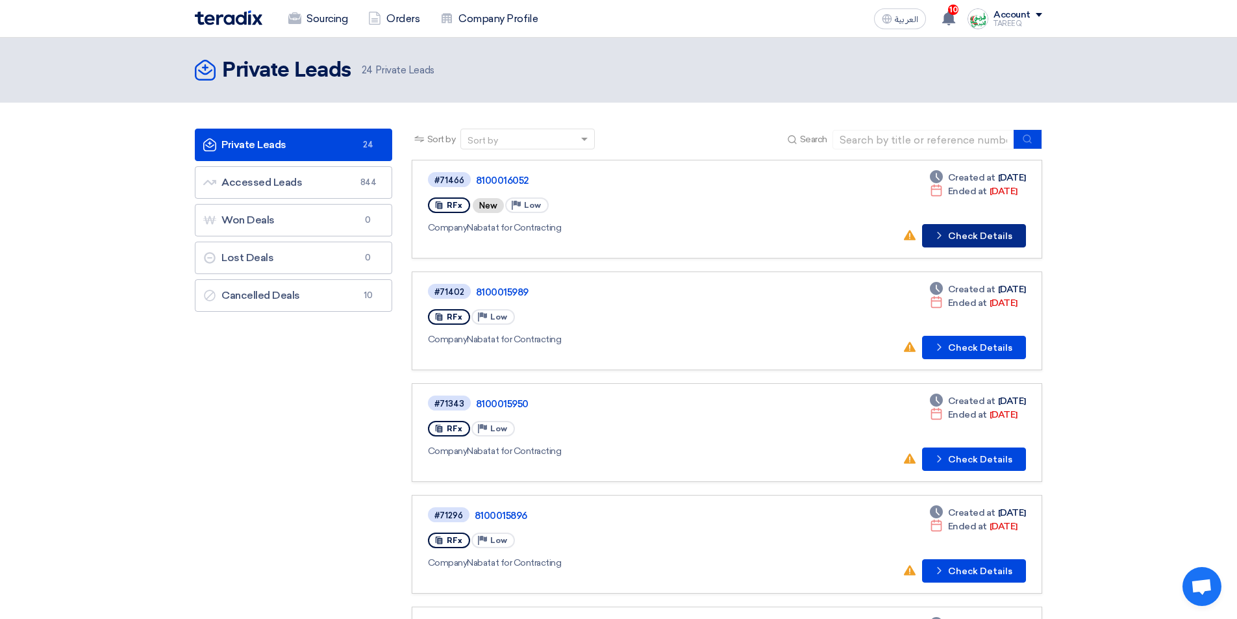 Image resolution: width=1237 pixels, height=619 pixels. Describe the element at coordinates (638, 292) in the screenshot. I see `a: 8100015989` at that location.